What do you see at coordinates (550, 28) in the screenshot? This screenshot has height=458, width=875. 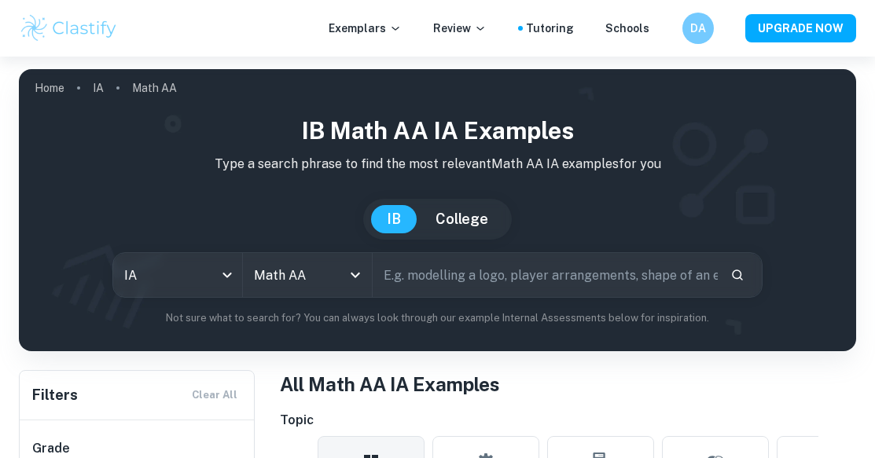 I see `div: Tutoring` at bounding box center [550, 28].